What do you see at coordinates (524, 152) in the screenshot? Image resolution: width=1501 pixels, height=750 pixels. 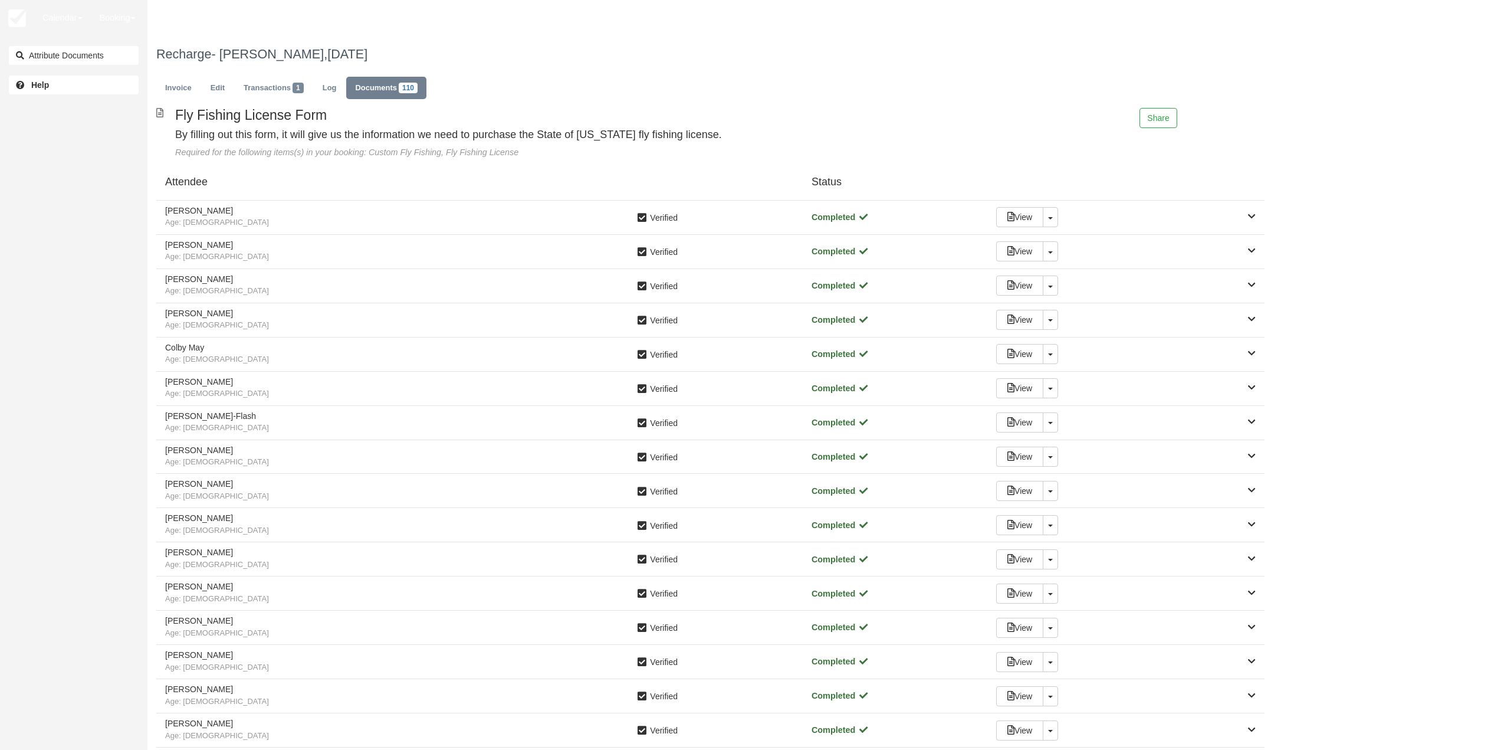 I see `div: Required for the following items(s) in your booking: Custom Fly Fishing, Fly Fishing License` at bounding box center [524, 152].